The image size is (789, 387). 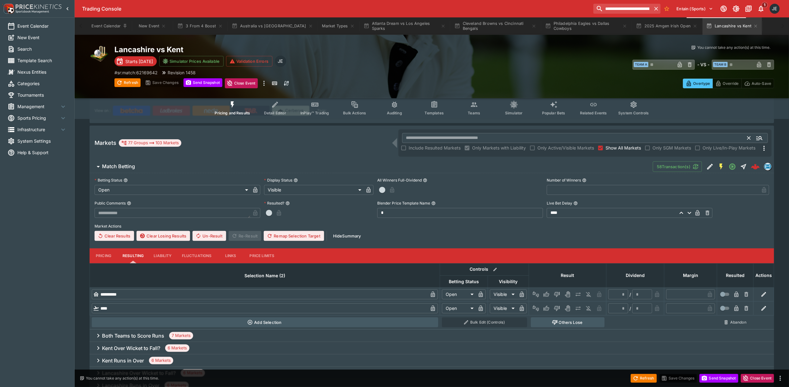 I want to click on p: Live Bet Delay, so click(x=560, y=203).